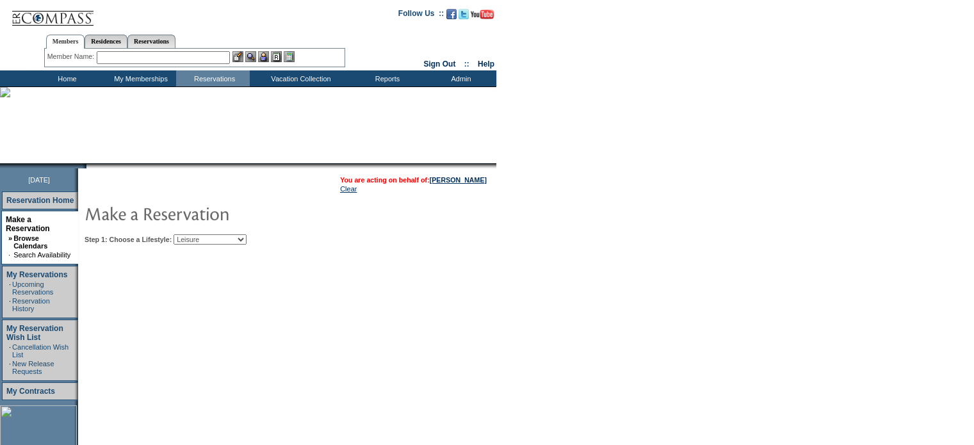 This screenshot has width=974, height=445. Describe the element at coordinates (106, 41) in the screenshot. I see `a: Residences` at that location.